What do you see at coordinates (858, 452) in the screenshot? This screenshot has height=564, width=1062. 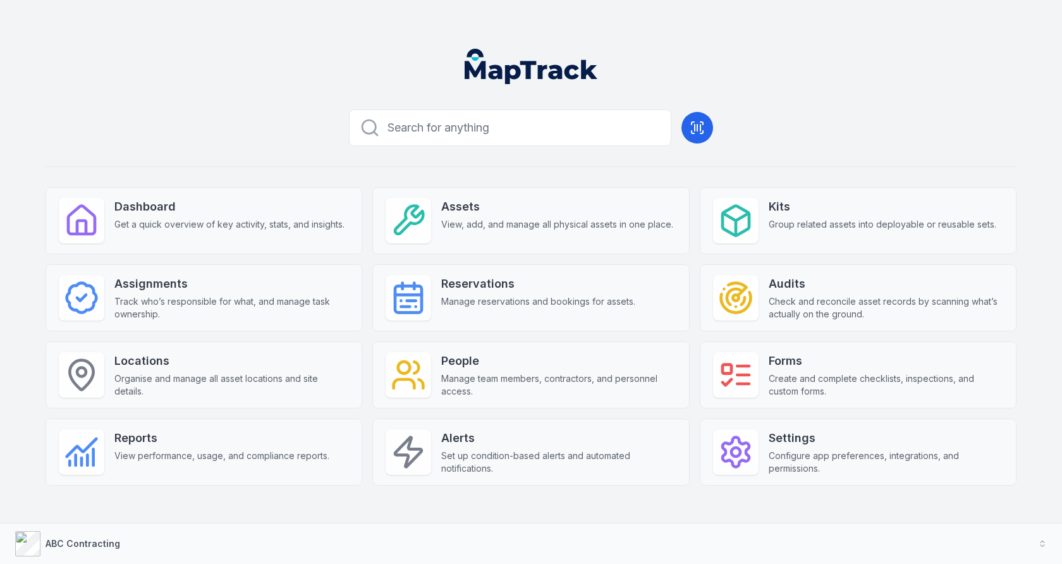 I see `a: SettingsConfigure app preferences, integrations, and permissions.` at bounding box center [858, 452].